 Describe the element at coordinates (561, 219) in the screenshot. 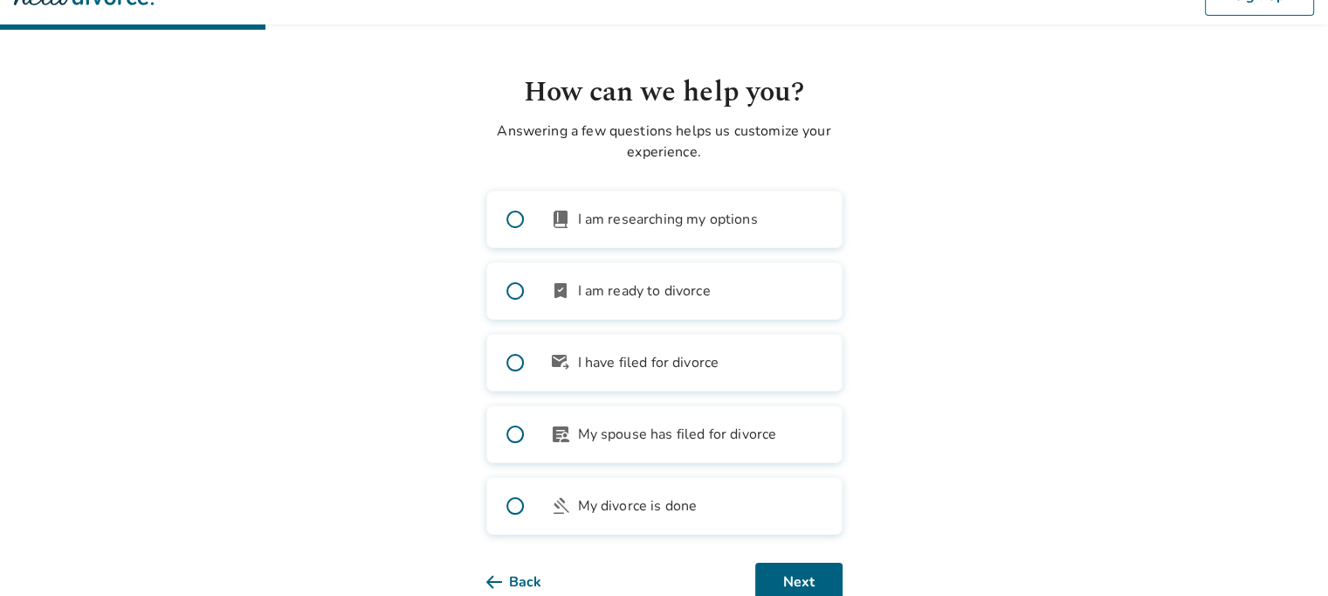

I see `span: book_2` at that location.